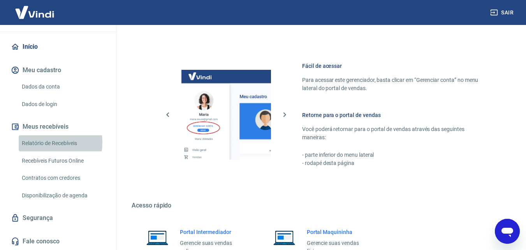  Describe the element at coordinates (212, 232) in the screenshot. I see `h6: Portal Intermediador` at that location.